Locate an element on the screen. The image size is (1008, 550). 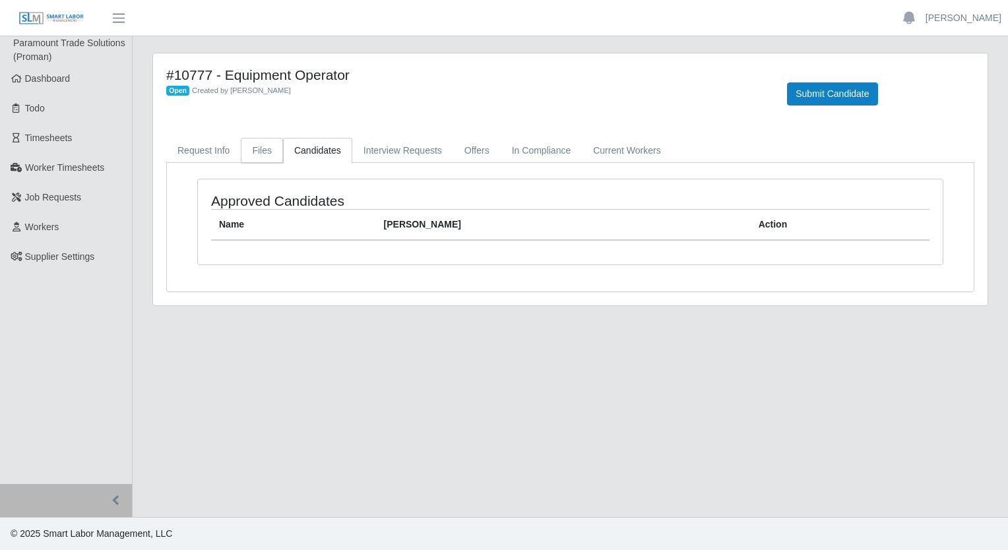
span: Todo is located at coordinates (35, 108).